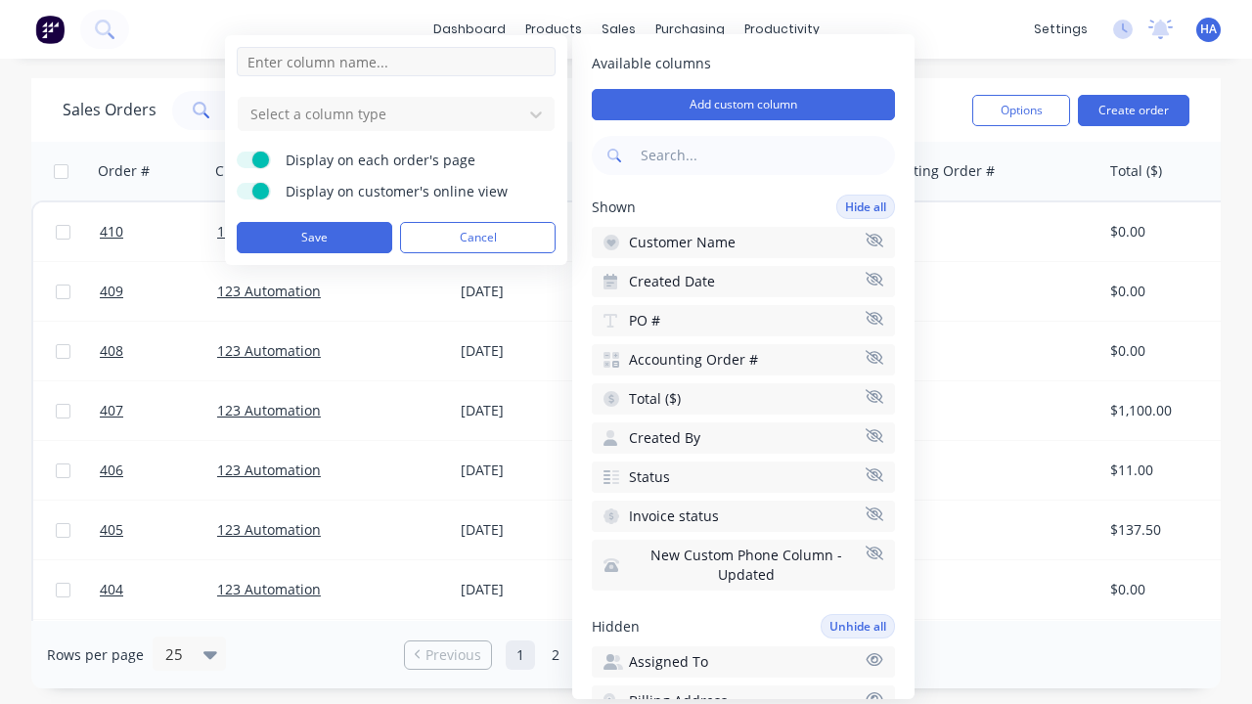 The width and height of the screenshot is (1252, 704). Describe the element at coordinates (477, 238) in the screenshot. I see `button: Cancel` at that location.